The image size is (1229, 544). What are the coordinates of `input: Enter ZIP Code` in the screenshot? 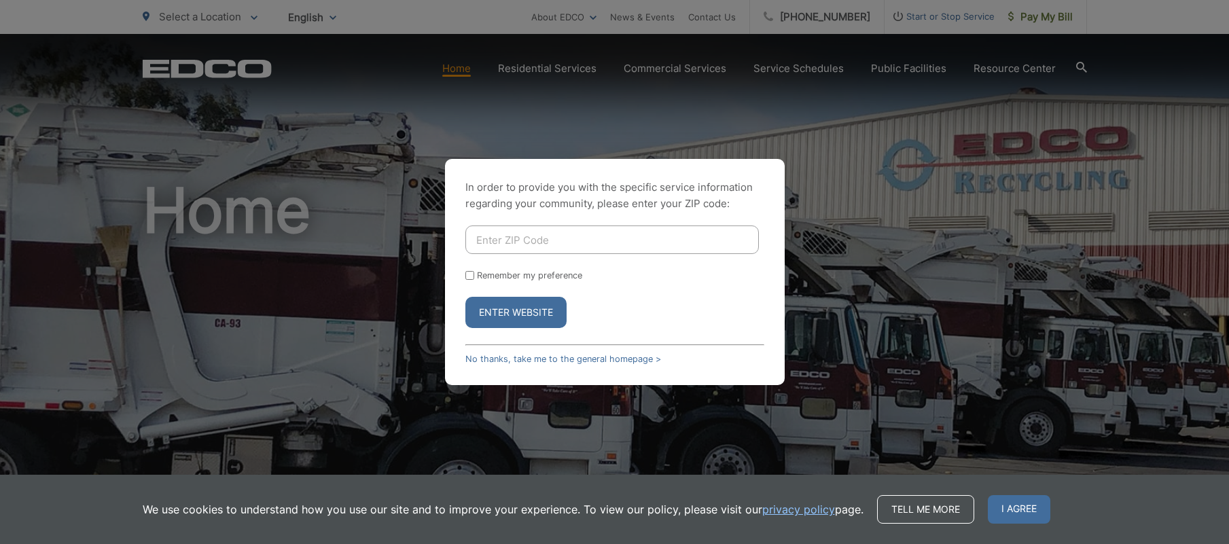 It's located at (612, 240).